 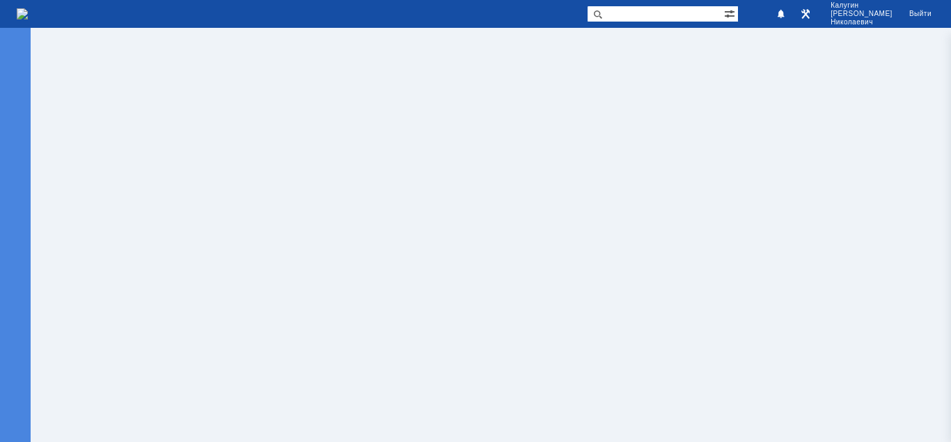 What do you see at coordinates (861, 22) in the screenshot?
I see `span: Николаевич` at bounding box center [861, 22].